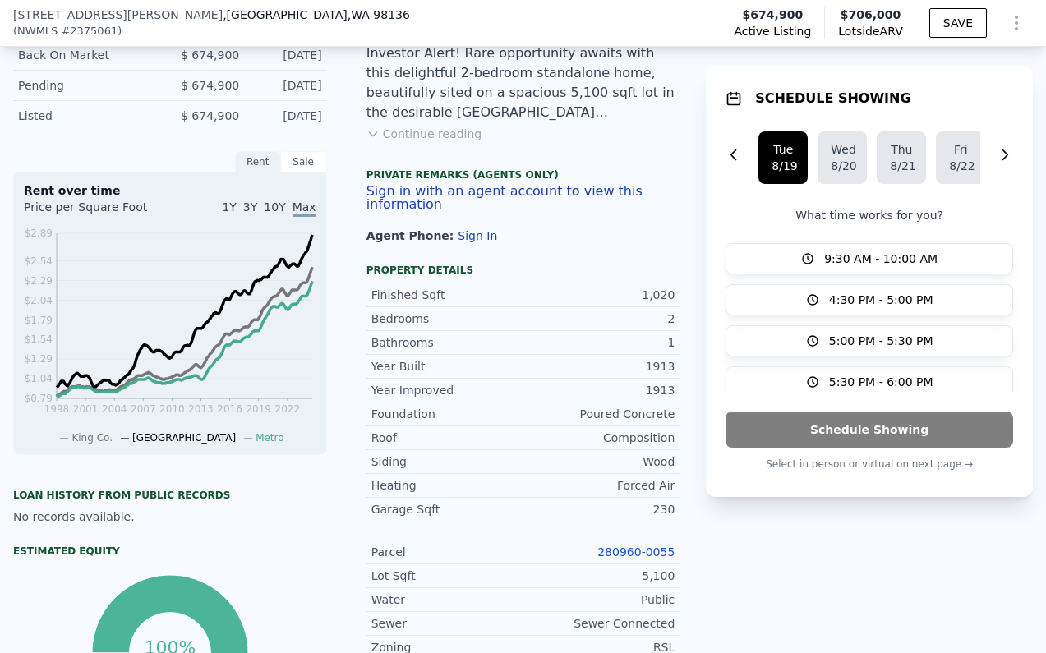 This screenshot has height=653, width=1046. Describe the element at coordinates (901, 158) in the screenshot. I see `button: Thu8/21` at that location.